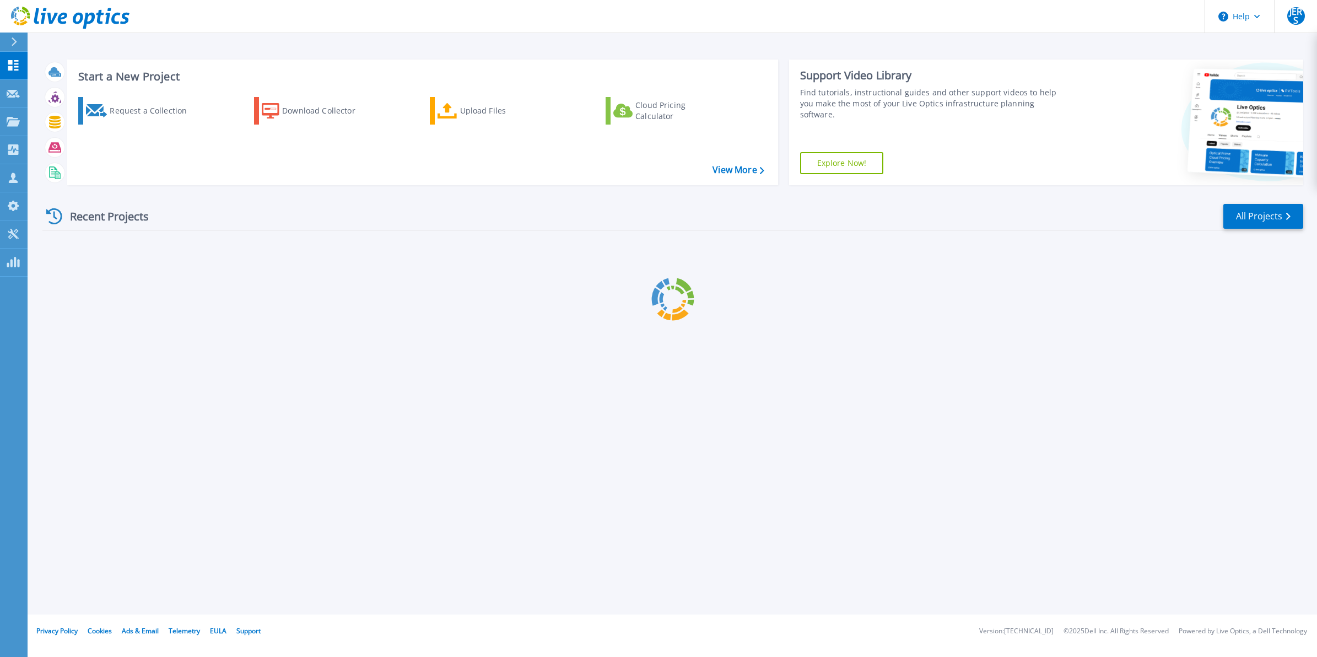  I want to click on span: JERS, so click(1296, 16).